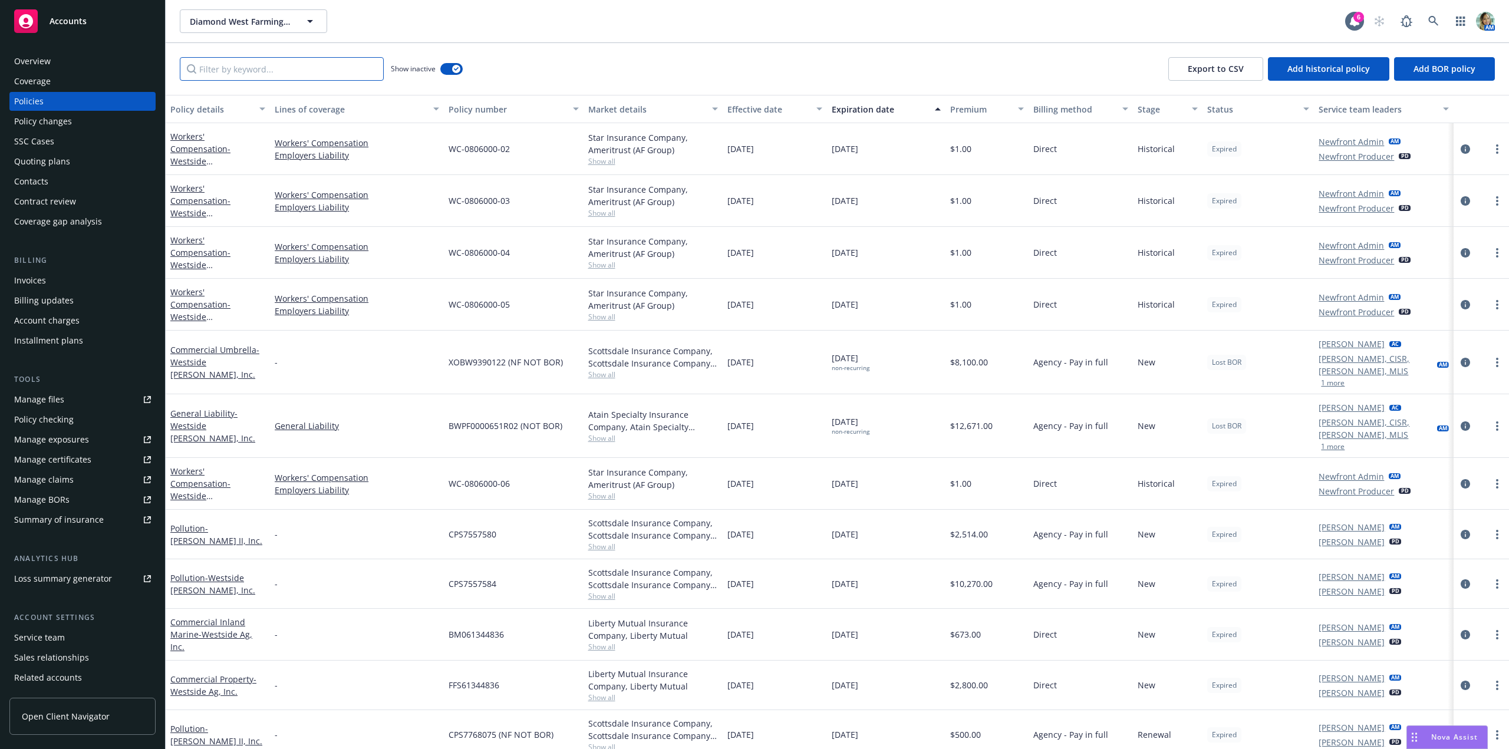 The width and height of the screenshot is (1509, 749). I want to click on div: Effective date, so click(768, 109).